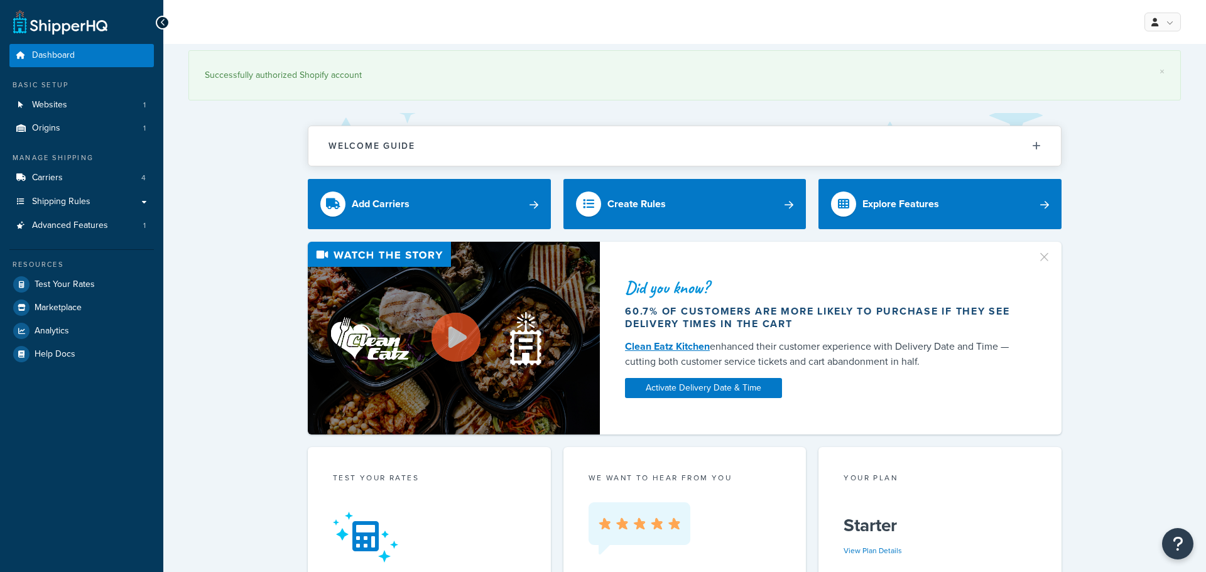 The height and width of the screenshot is (572, 1206). What do you see at coordinates (82, 55) in the screenshot?
I see `li: Dashboard` at bounding box center [82, 55].